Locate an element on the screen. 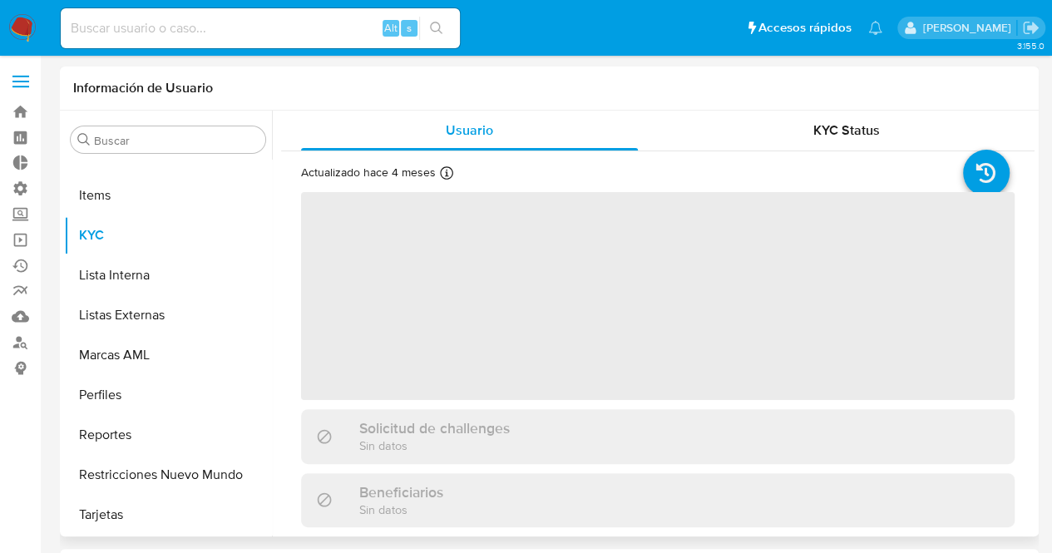 The height and width of the screenshot is (553, 1052). h3: Solicitud de challenges is located at coordinates (434, 428).